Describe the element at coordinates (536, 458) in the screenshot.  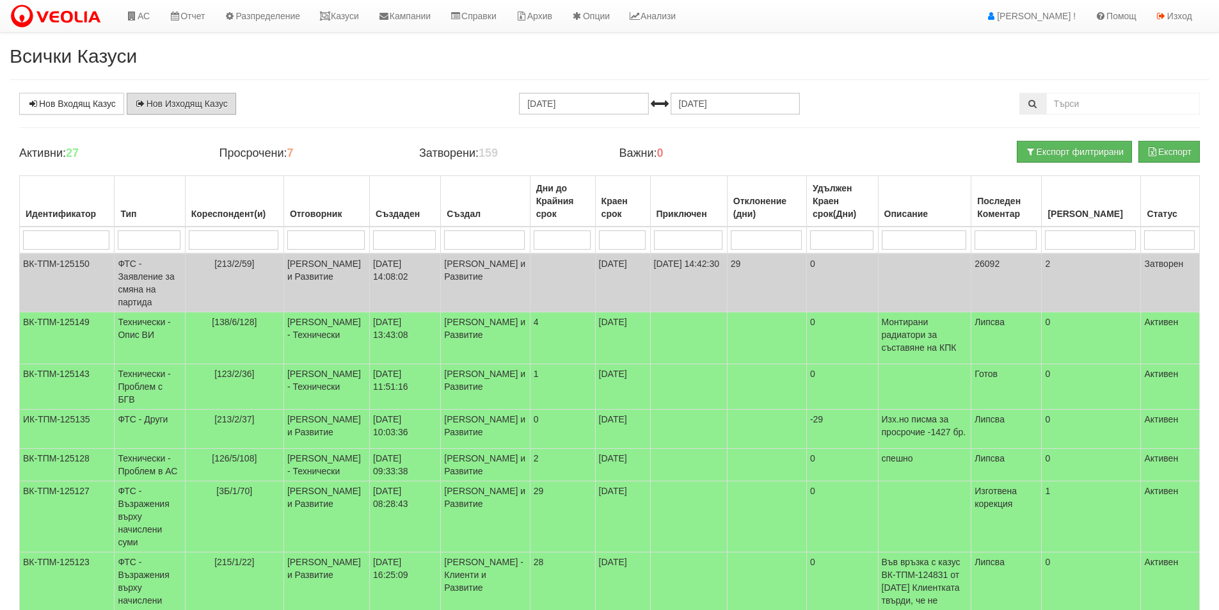
I see `span: 2` at that location.